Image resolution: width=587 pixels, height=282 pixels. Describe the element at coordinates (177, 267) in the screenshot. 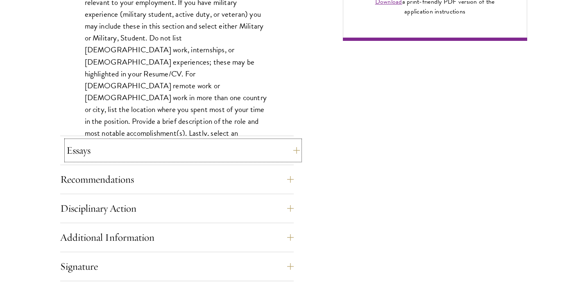

I see `button: Signature` at that location.